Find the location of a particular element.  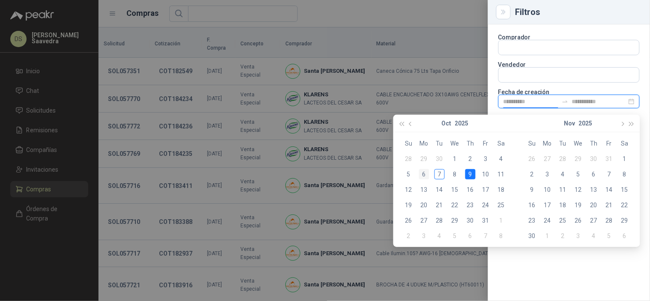

div: 18 is located at coordinates (563, 205).